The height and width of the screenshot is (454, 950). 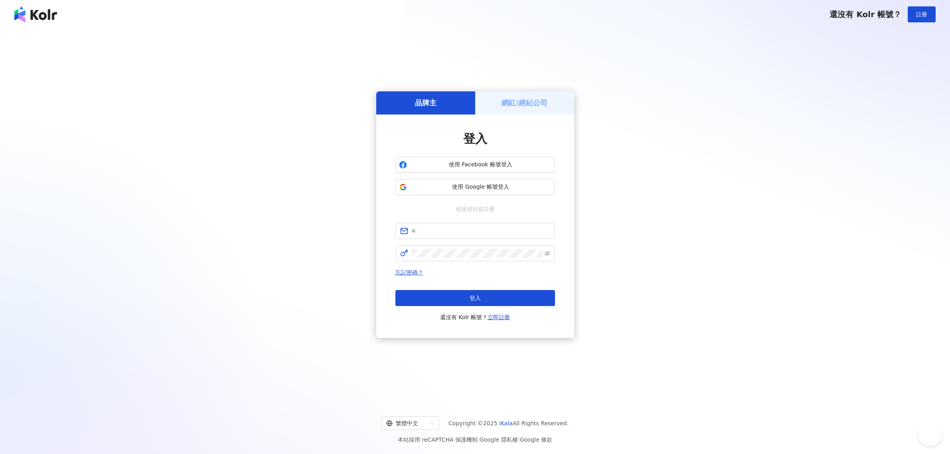 What do you see at coordinates (481, 165) in the screenshot?
I see `span: 使用 Facebook 帳號登入` at bounding box center [481, 165].